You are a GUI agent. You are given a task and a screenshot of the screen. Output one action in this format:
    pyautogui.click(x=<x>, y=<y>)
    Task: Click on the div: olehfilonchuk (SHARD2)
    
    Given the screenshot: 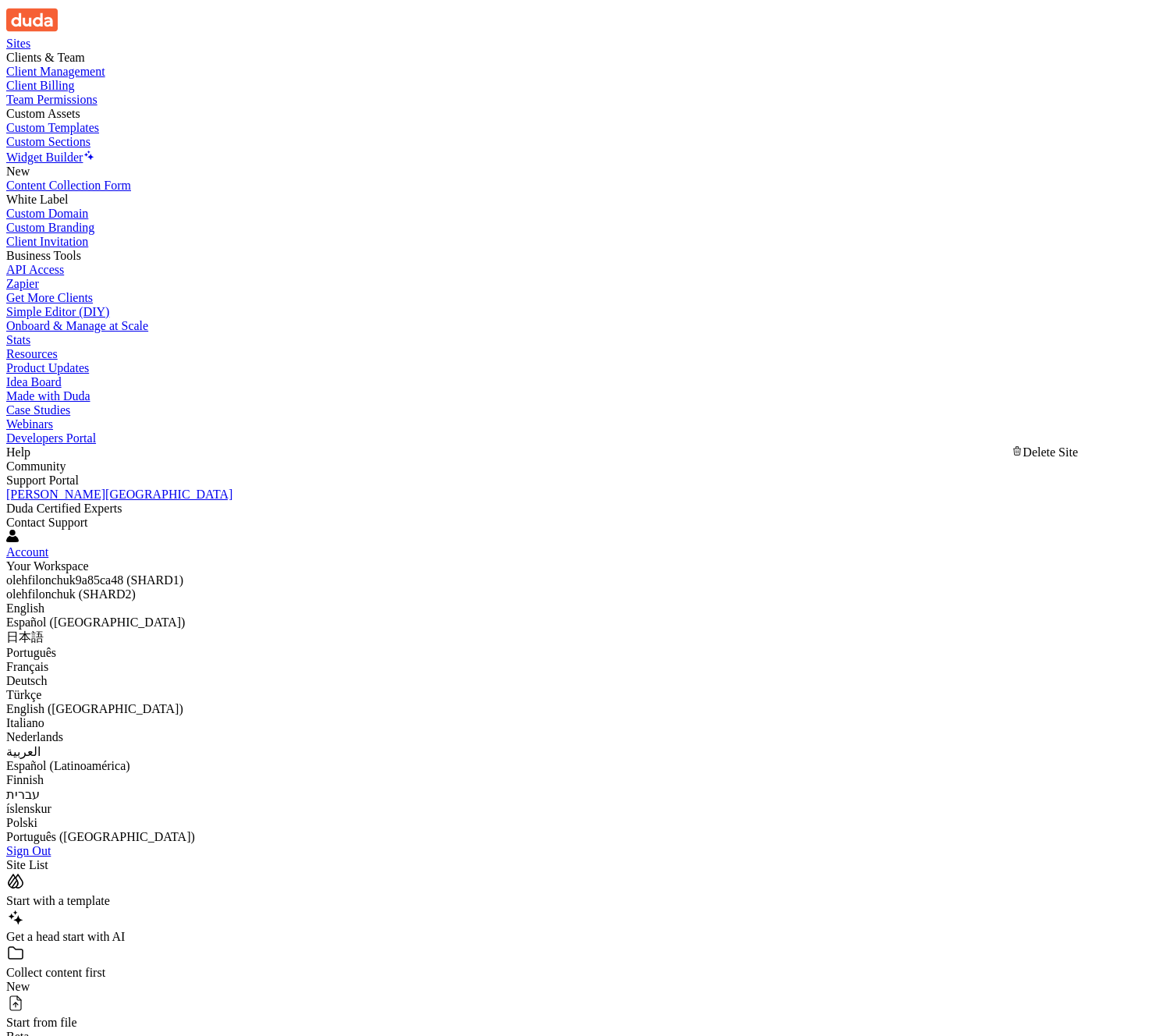 What is the action you would take?
    pyautogui.click(x=585, y=594)
    